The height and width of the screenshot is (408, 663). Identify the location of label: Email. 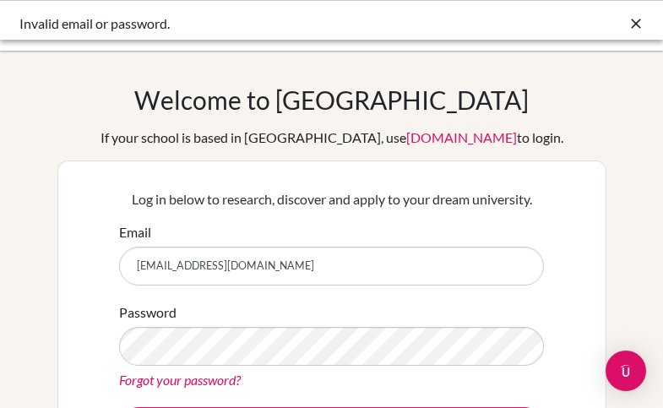
(135, 232).